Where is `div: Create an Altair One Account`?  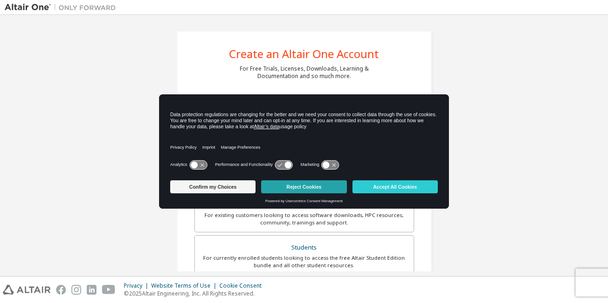 div: Create an Altair One Account is located at coordinates (304, 54).